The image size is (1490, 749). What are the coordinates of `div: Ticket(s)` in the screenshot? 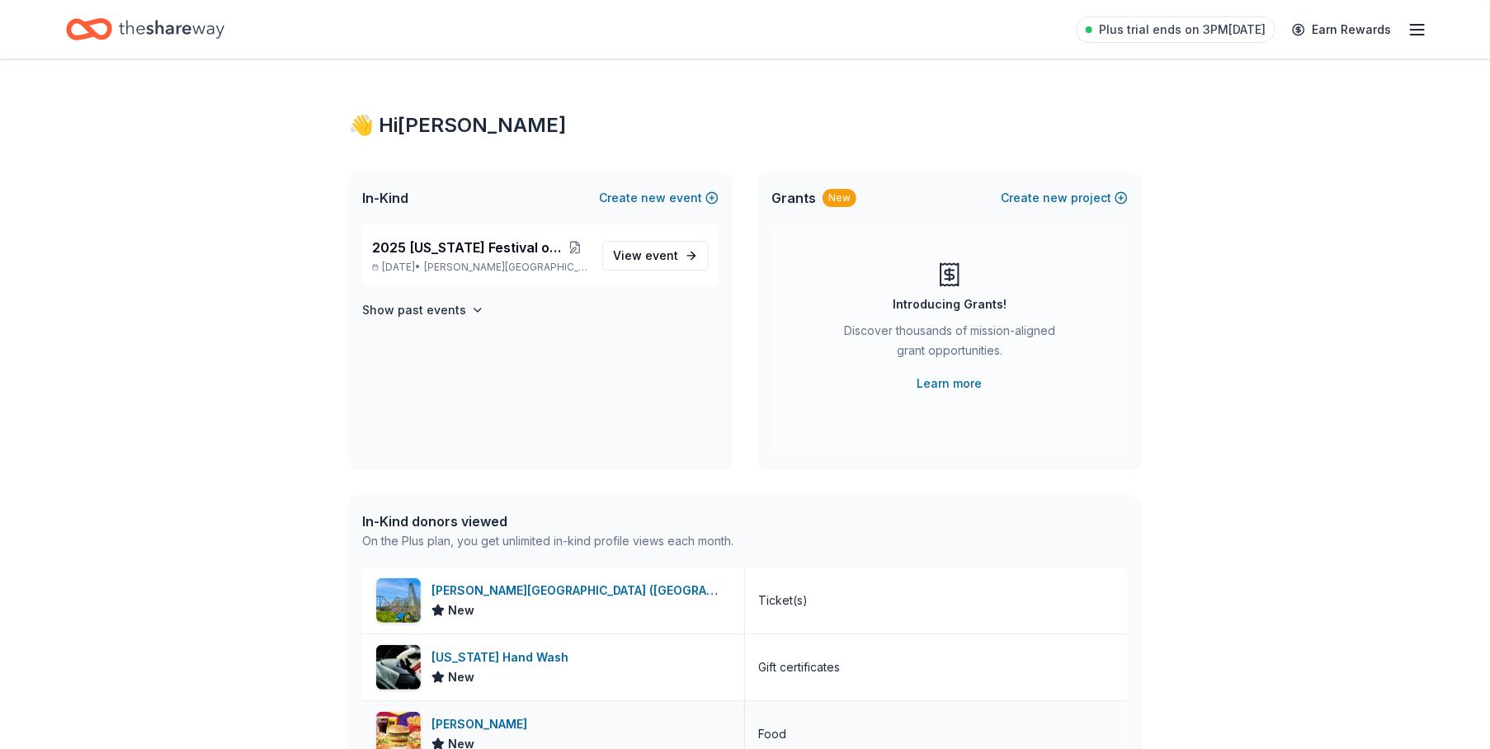 It's located at (783, 600).